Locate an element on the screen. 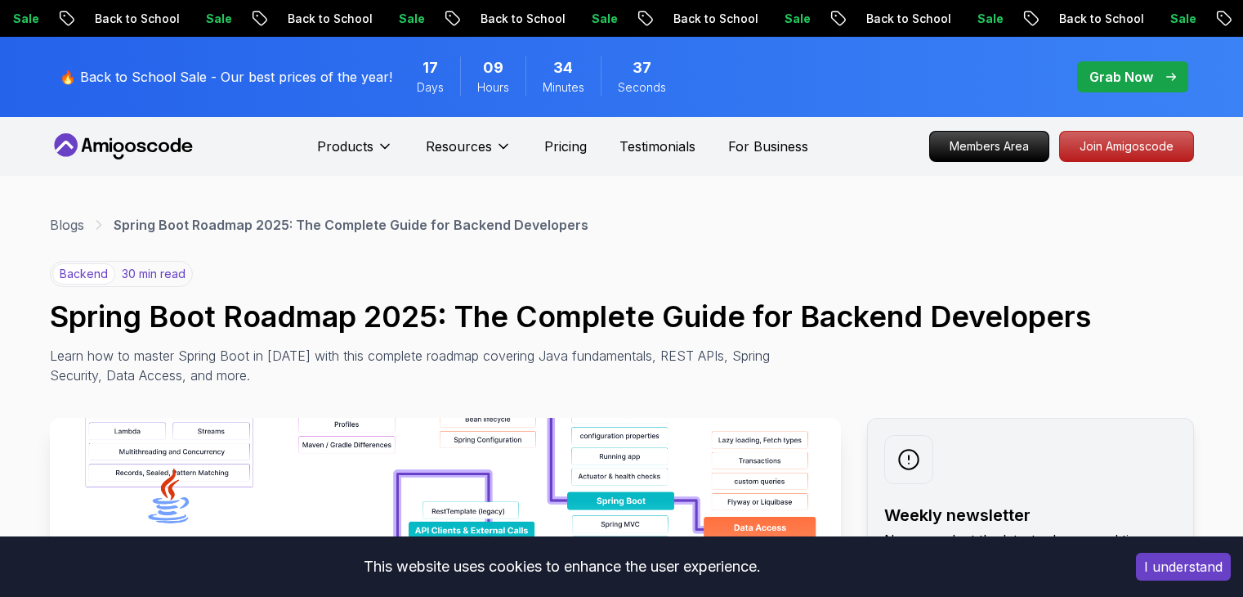 This screenshot has width=1243, height=597. span: 17 Days is located at coordinates (430, 68).